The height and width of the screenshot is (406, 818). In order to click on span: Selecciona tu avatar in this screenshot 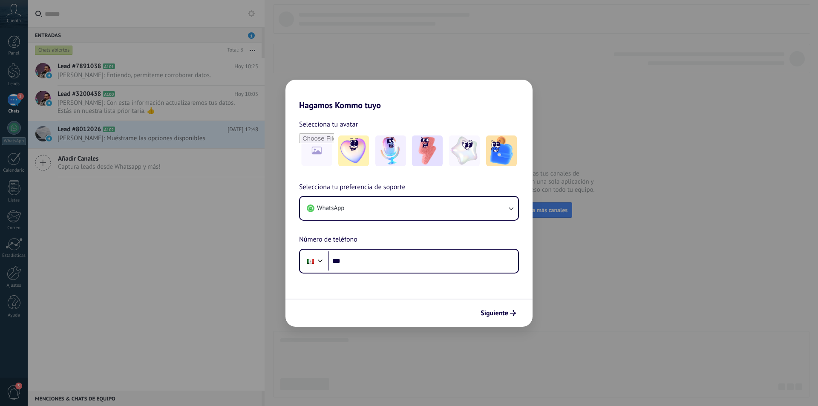, I will do `click(329, 124)`.